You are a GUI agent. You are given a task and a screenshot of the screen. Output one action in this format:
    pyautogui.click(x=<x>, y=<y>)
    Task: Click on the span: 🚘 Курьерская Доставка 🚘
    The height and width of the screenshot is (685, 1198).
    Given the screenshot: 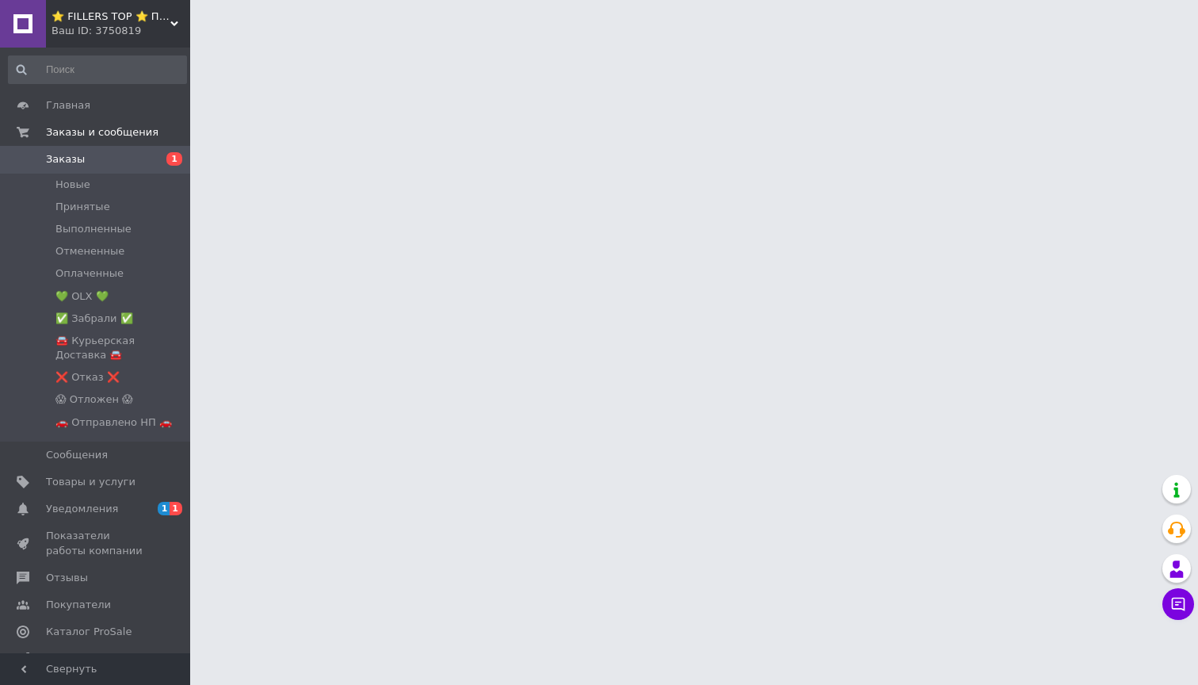 What is the action you would take?
    pyautogui.click(x=120, y=348)
    